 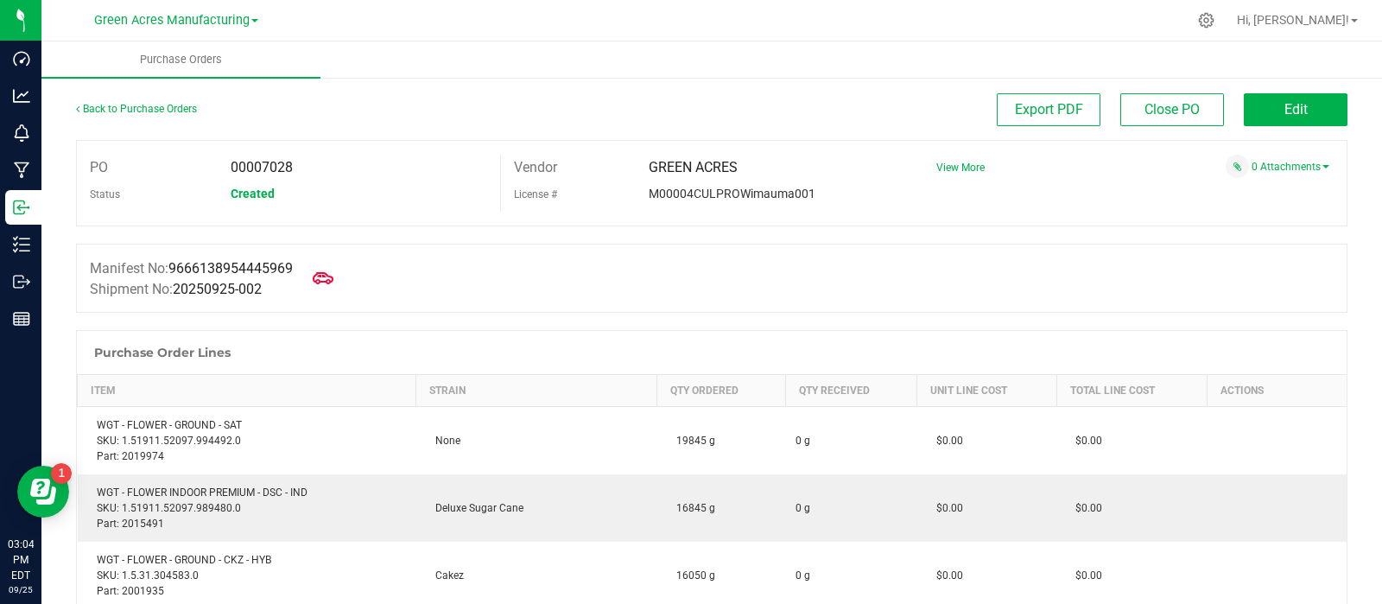 I want to click on span: Created, so click(x=252, y=193).